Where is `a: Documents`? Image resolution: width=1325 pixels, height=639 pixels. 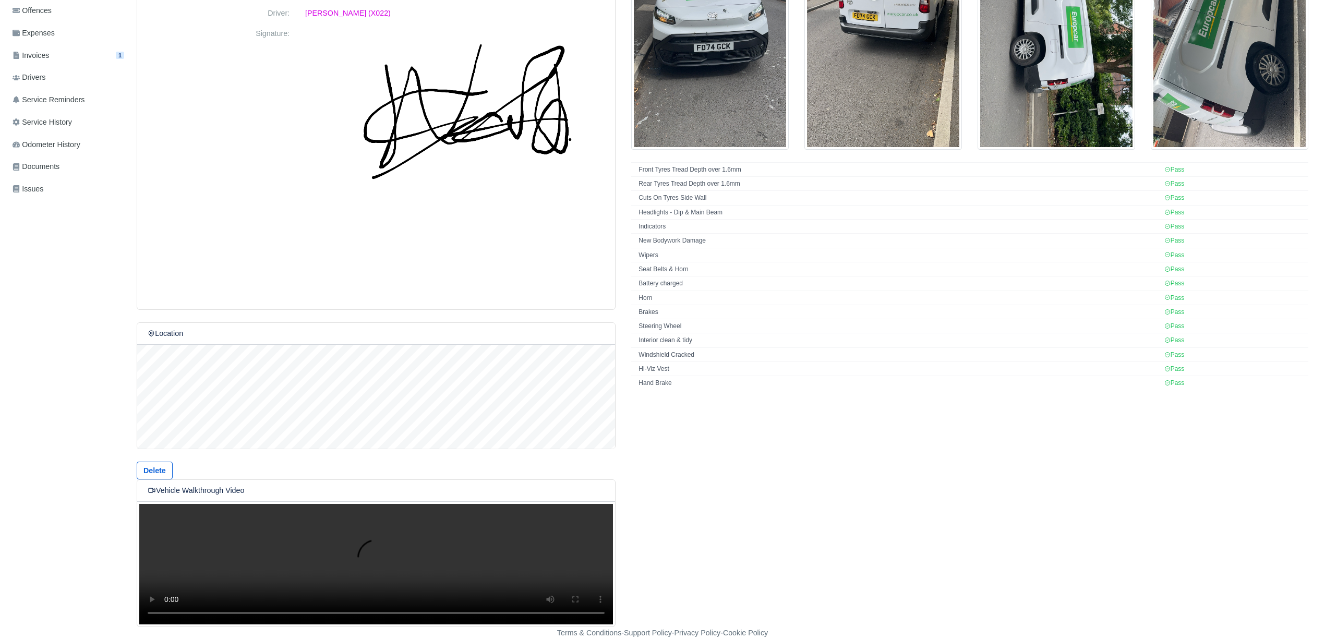 a: Documents is located at coordinates (68, 166).